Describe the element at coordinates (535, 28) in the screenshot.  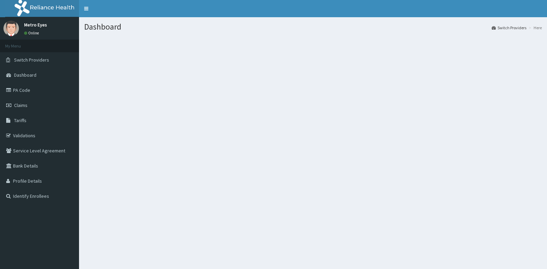
I see `li: Here` at that location.